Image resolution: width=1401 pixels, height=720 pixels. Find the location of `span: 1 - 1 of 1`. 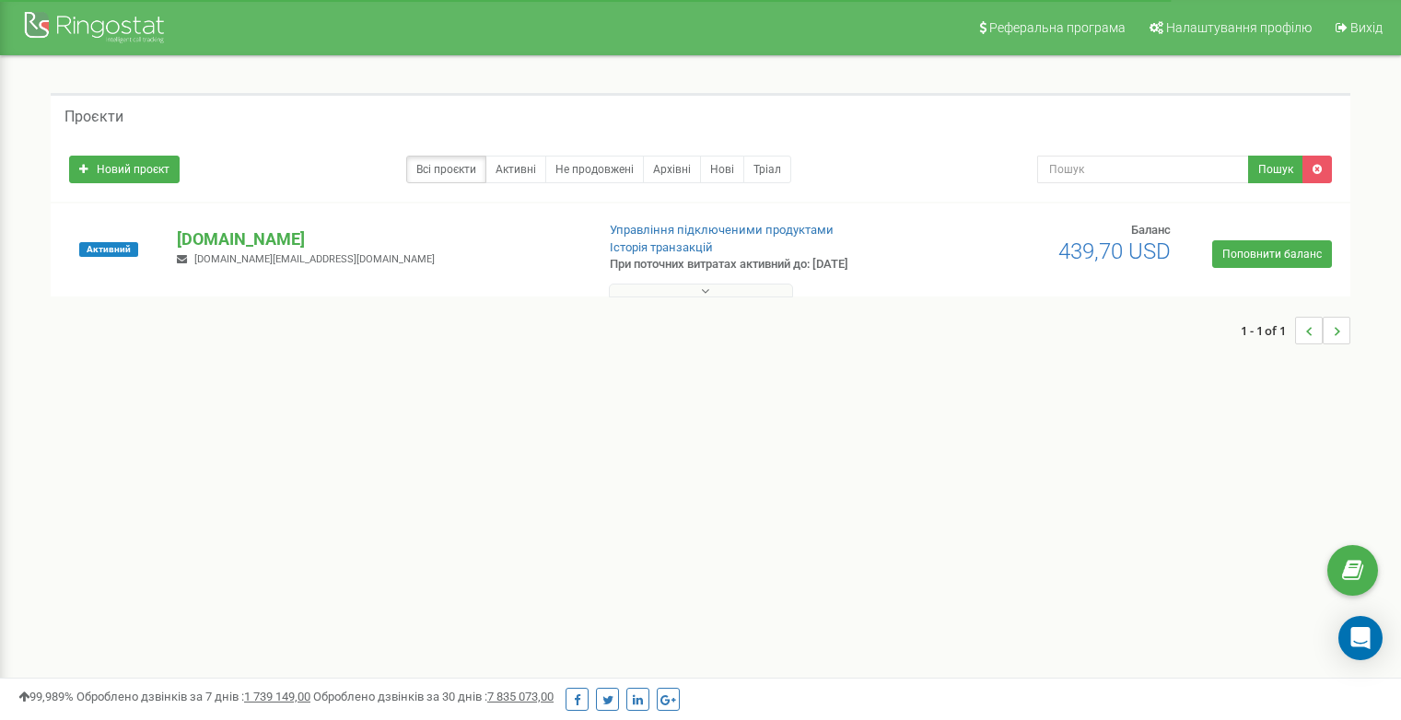

span: 1 - 1 of 1 is located at coordinates (1267, 331).